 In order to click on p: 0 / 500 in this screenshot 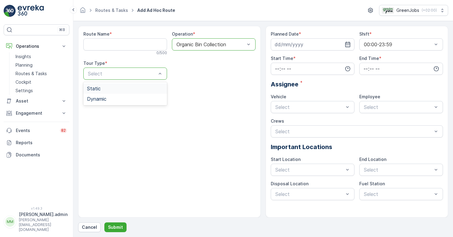, I will do `click(161, 53)`.